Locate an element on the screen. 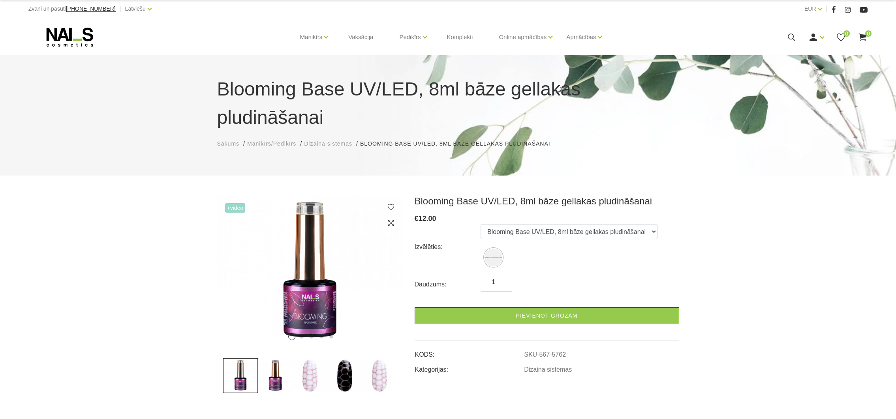  a: Komplekti is located at coordinates (460, 37).